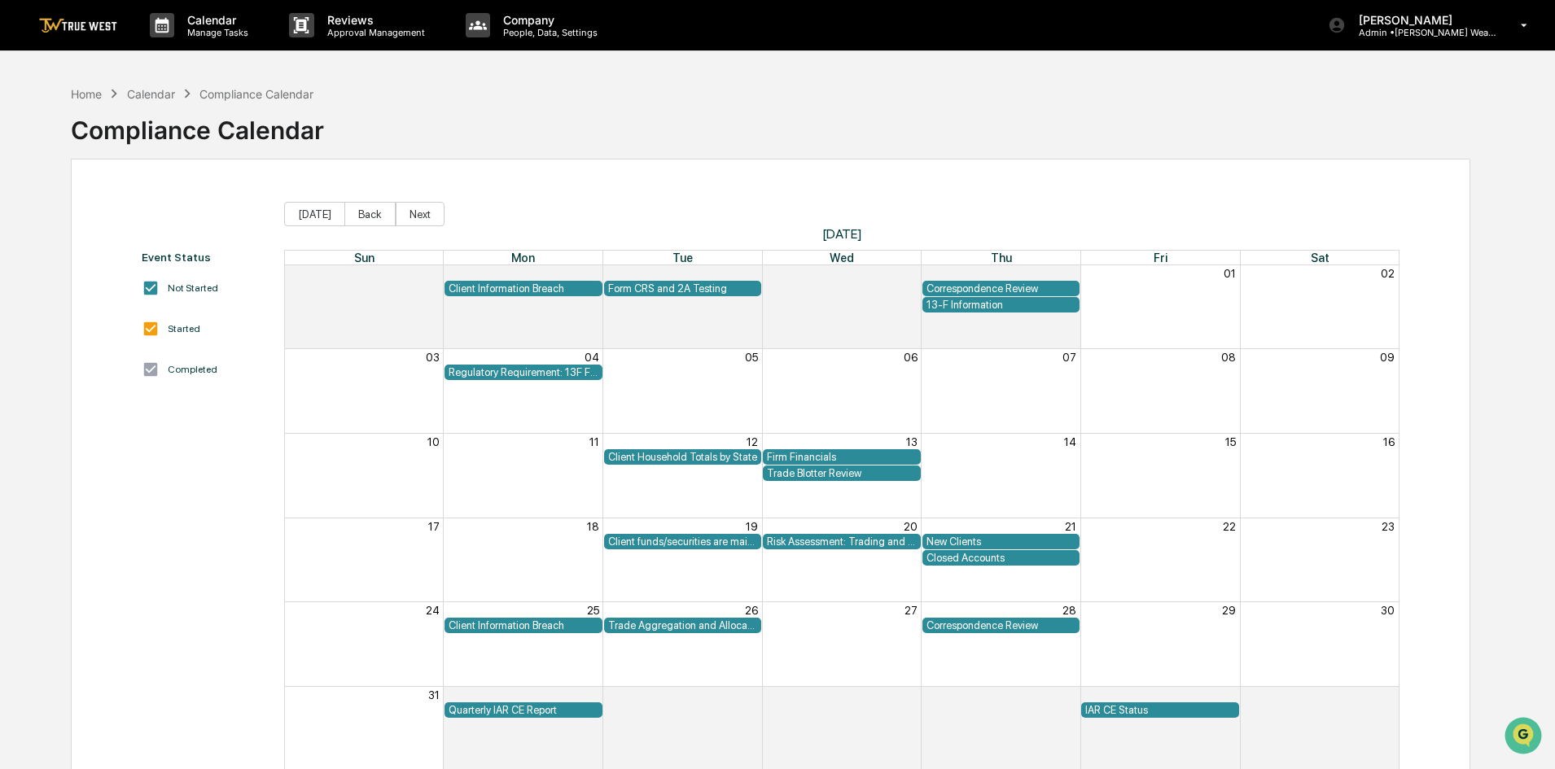 Image resolution: width=1555 pixels, height=769 pixels. I want to click on button: 17, so click(434, 527).